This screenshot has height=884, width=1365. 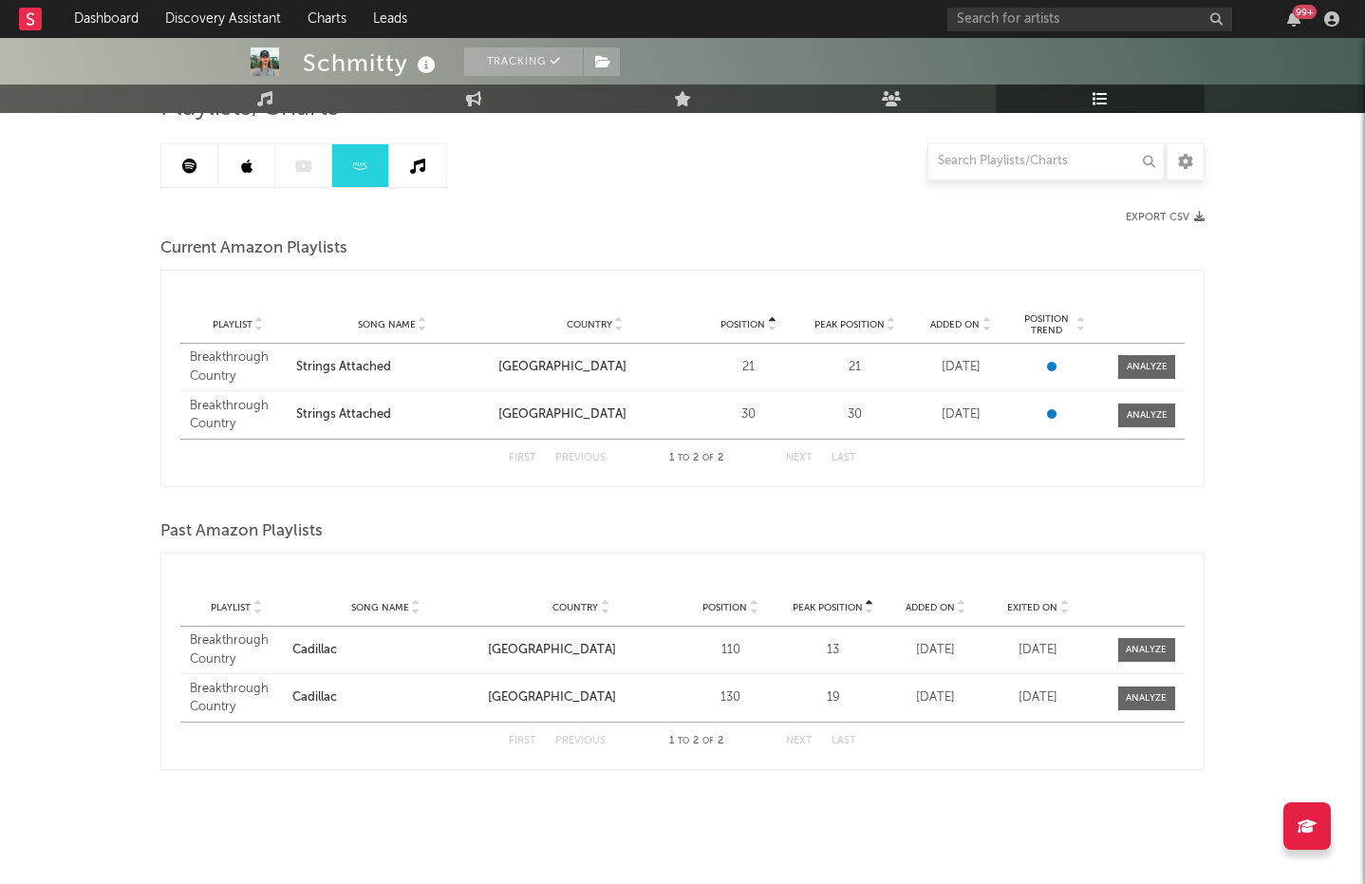 What do you see at coordinates (1032, 608) in the screenshot?
I see `span: Exited On` at bounding box center [1032, 608].